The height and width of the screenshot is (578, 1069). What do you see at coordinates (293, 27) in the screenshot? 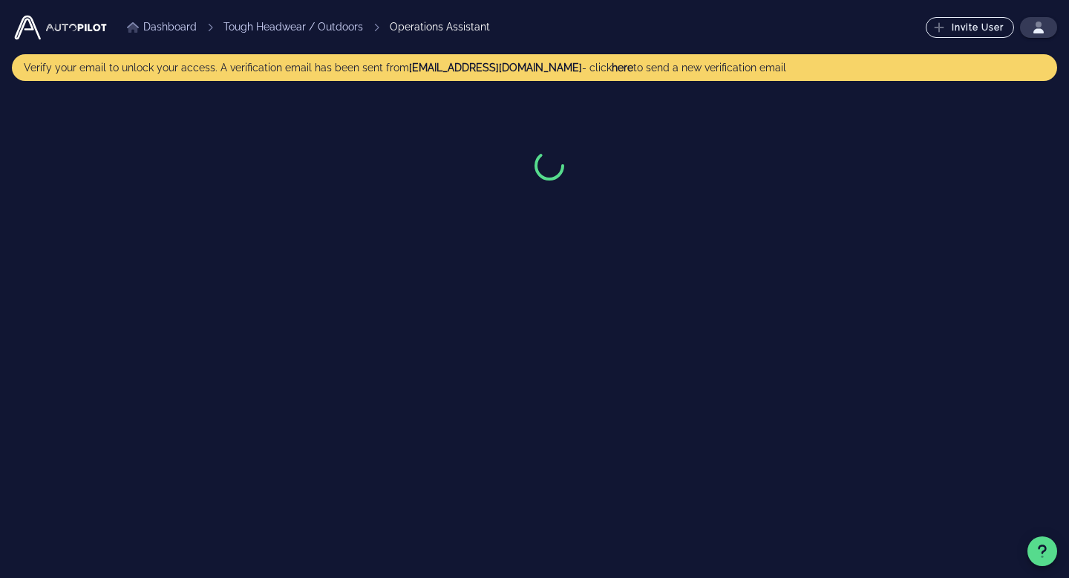
I see `a: Tough Headwear / Outdoors` at bounding box center [293, 27].